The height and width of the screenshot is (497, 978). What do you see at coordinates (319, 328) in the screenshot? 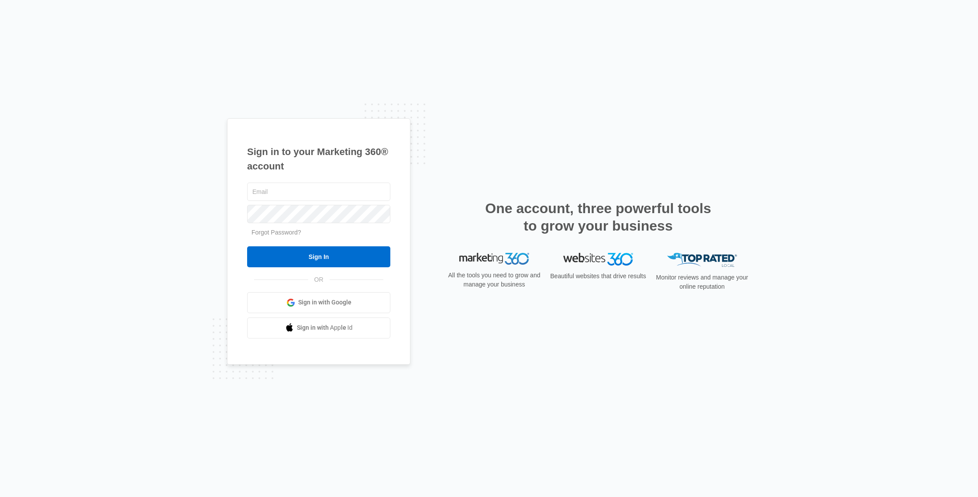
I see `a: Sign in with Apple Id` at bounding box center [319, 328].